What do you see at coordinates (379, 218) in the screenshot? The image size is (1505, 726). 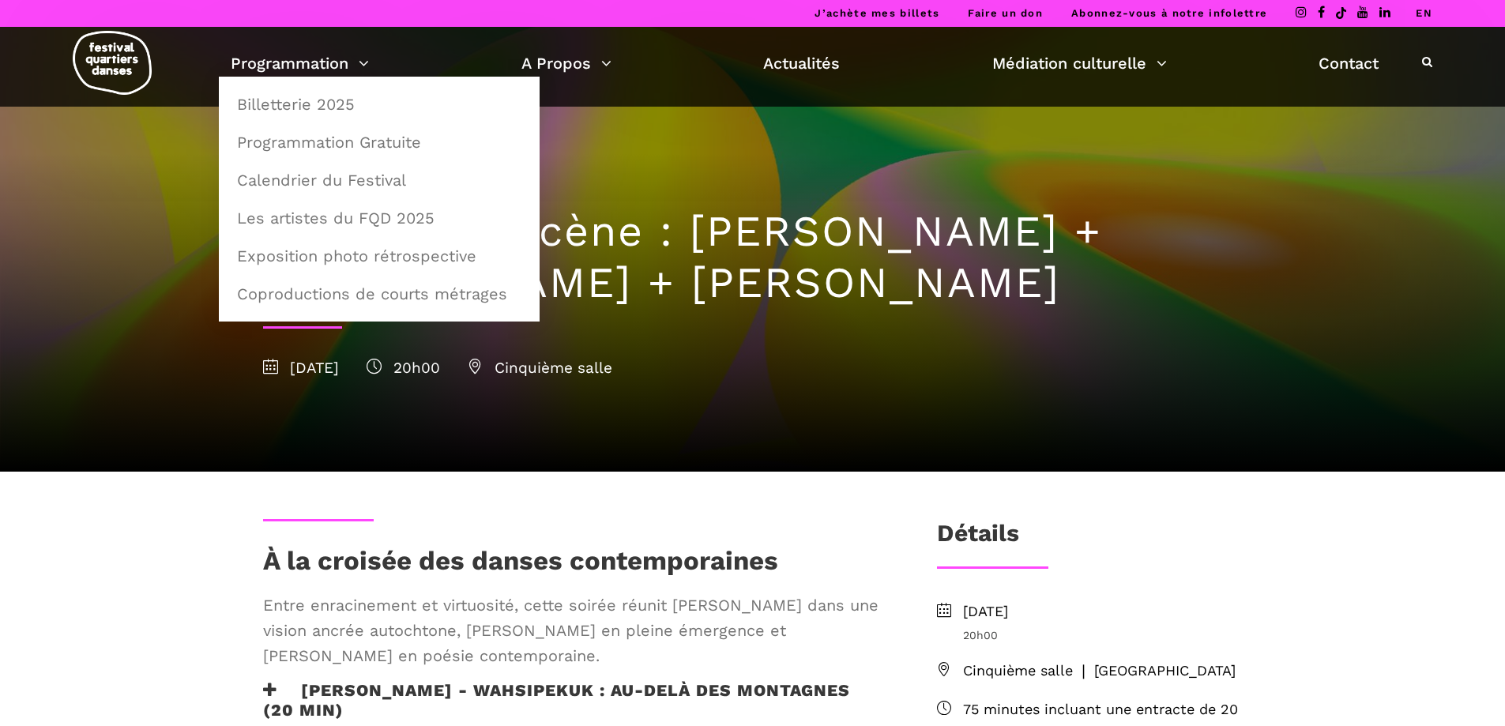 I see `a: Les artistes du FQD 2025` at bounding box center [379, 218].